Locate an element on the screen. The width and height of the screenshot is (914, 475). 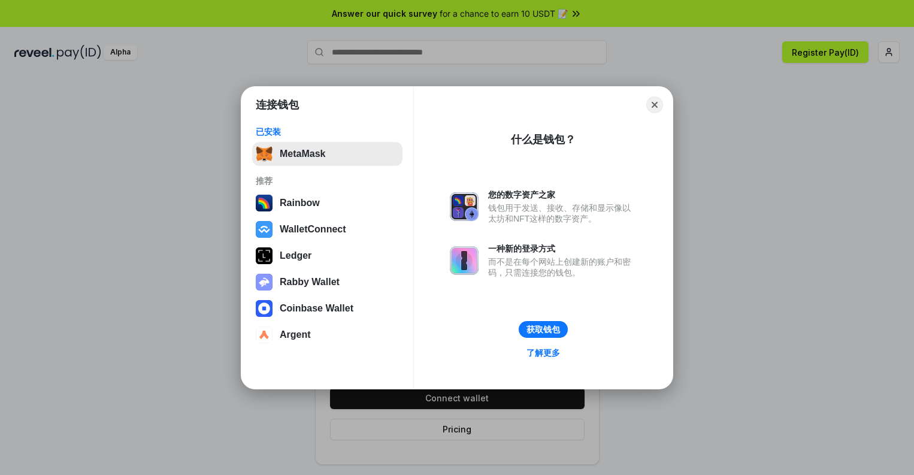
a: 了解更多 is located at coordinates (544, 353).